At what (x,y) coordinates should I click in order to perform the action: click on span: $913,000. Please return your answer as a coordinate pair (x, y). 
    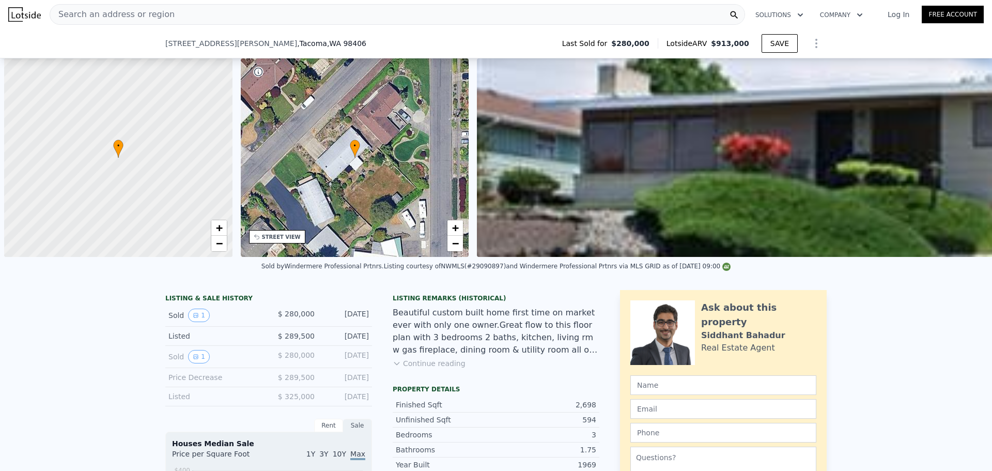
    Looking at the image, I should click on (730, 43).